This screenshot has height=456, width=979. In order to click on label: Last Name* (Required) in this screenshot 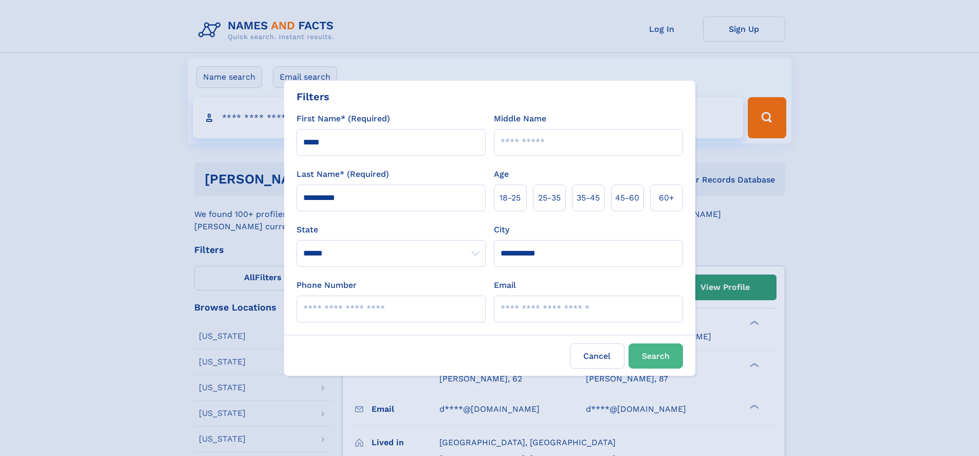, I will do `click(343, 174)`.